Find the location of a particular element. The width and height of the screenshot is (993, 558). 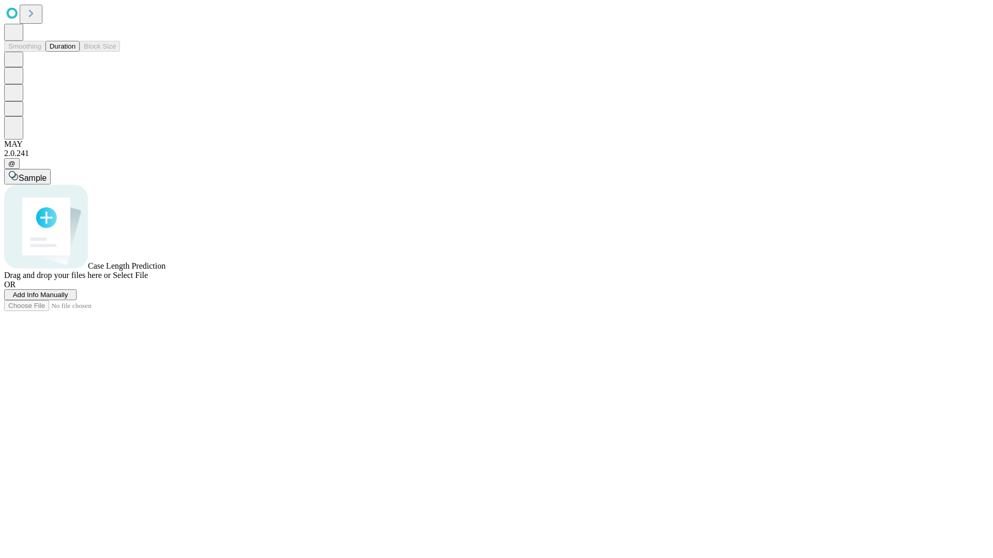

span: OR is located at coordinates (10, 284).